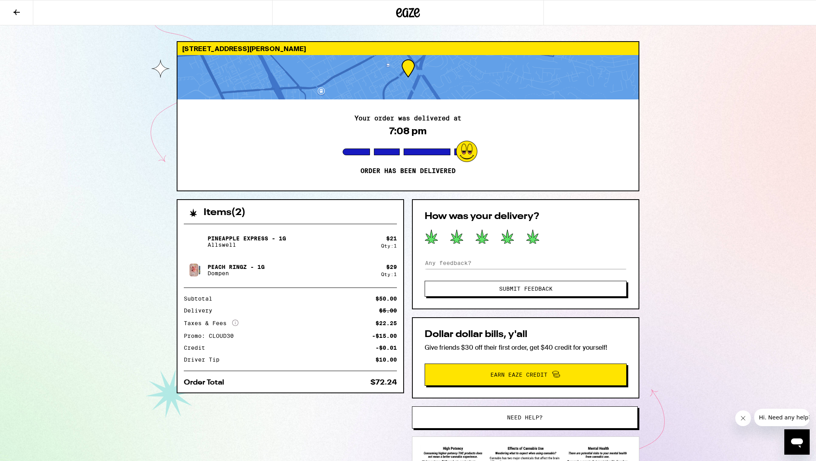 This screenshot has width=816, height=461. What do you see at coordinates (207, 383) in the screenshot?
I see `div: Order Total` at bounding box center [207, 383].